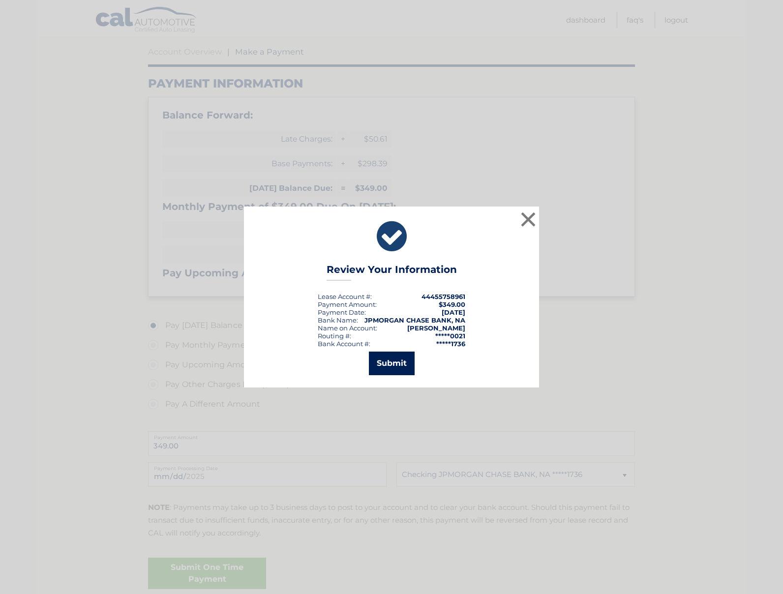 Image resolution: width=783 pixels, height=594 pixels. I want to click on h3: Review Your Information, so click(392, 272).